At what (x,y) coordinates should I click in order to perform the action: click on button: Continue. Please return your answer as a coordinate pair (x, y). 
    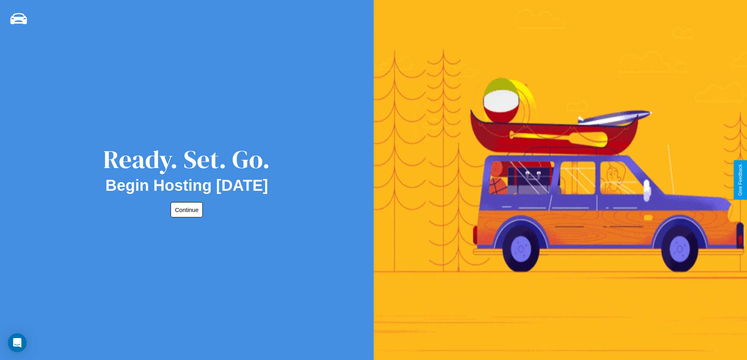
    Looking at the image, I should click on (187, 210).